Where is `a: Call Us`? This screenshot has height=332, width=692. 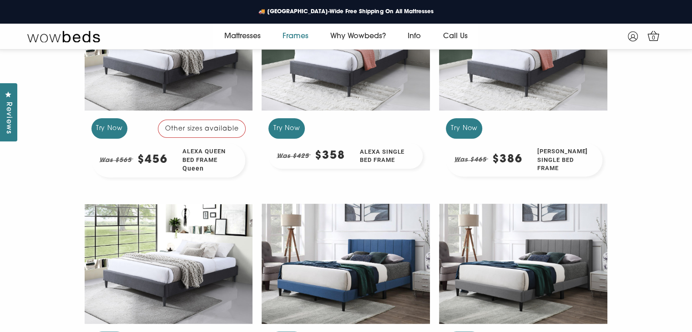
a: Call Us is located at coordinates (455, 36).